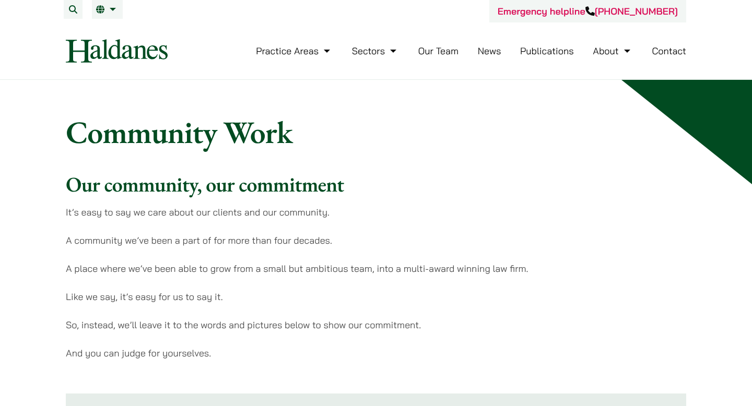  Describe the element at coordinates (376, 51) in the screenshot. I see `a: Sectors` at that location.